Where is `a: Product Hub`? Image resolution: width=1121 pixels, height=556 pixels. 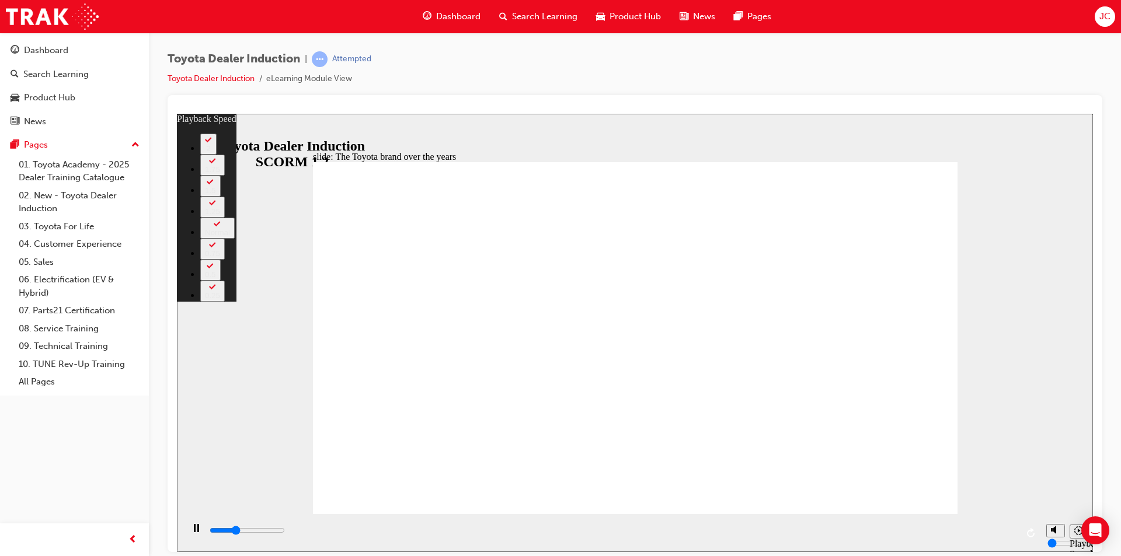 a: Product Hub is located at coordinates (74, 97).